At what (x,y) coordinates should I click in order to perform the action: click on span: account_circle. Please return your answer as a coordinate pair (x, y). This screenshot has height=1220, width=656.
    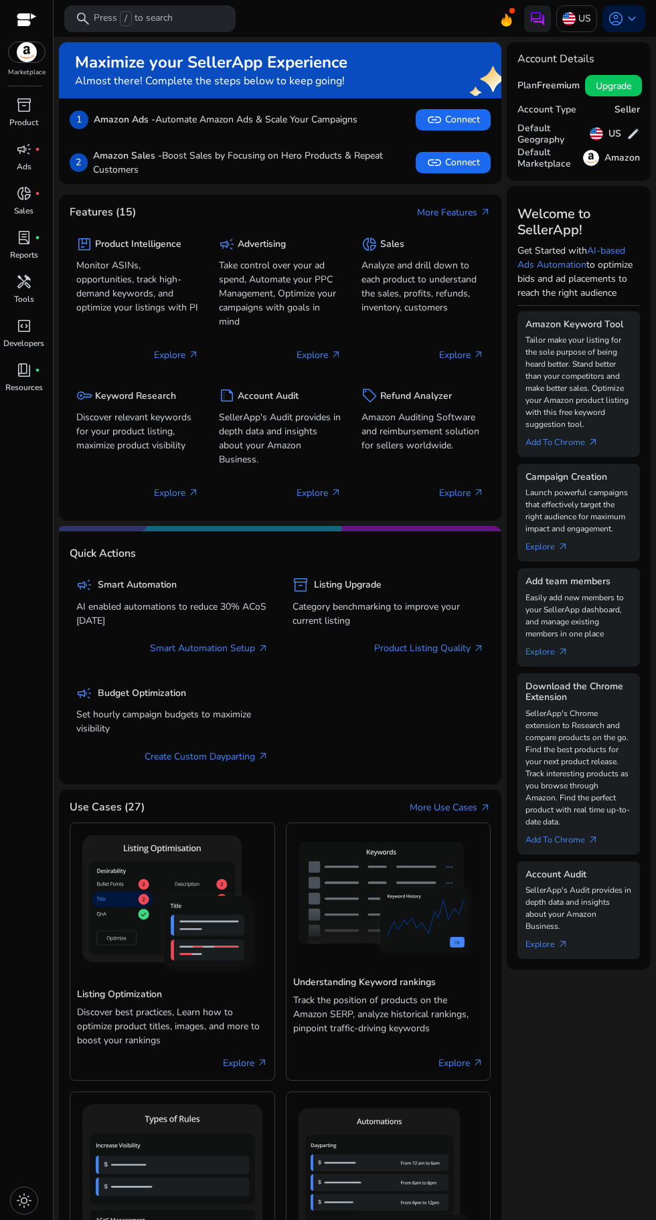
    Looking at the image, I should click on (616, 19).